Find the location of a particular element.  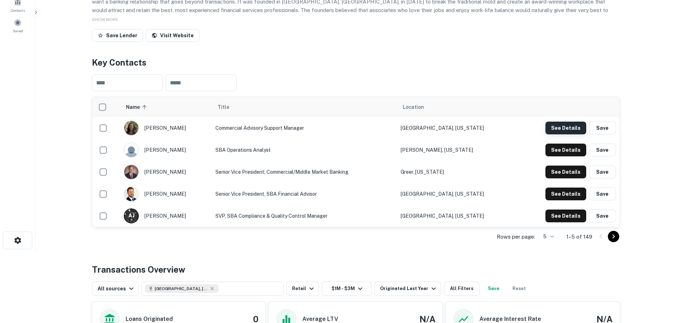

img: 1634222915133 is located at coordinates (131, 172).